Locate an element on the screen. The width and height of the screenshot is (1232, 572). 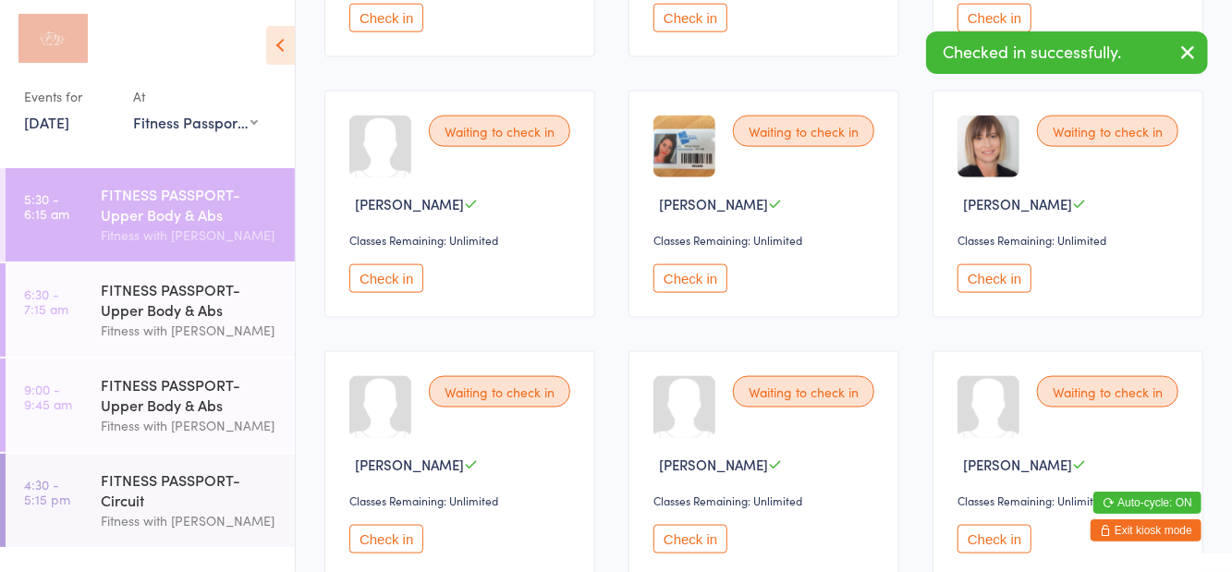
time: 4:30 - 5:15 pm is located at coordinates (47, 492).